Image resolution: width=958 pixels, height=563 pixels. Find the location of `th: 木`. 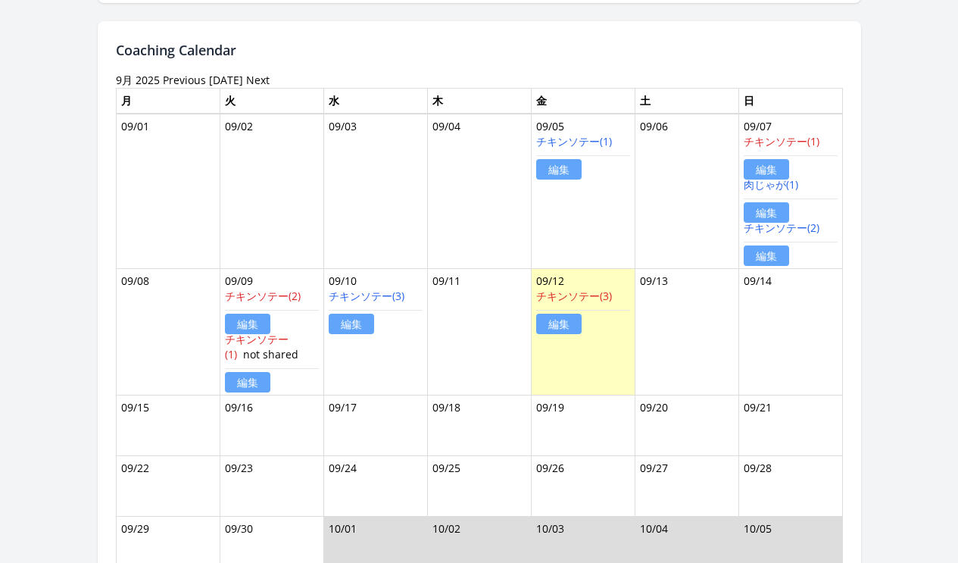

th: 木 is located at coordinates (479, 101).